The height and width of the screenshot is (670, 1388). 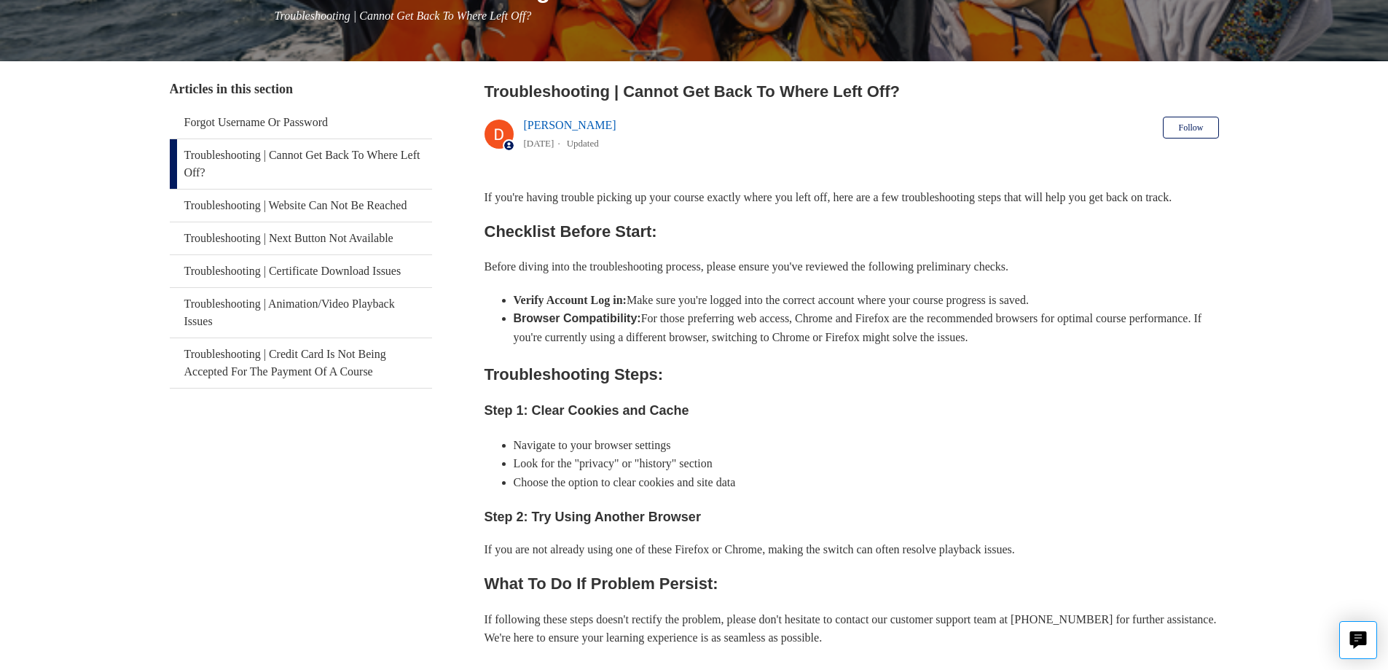 What do you see at coordinates (301, 206) in the screenshot?
I see `a: Troubleshooting | Website Can Not Be Reached` at bounding box center [301, 206].